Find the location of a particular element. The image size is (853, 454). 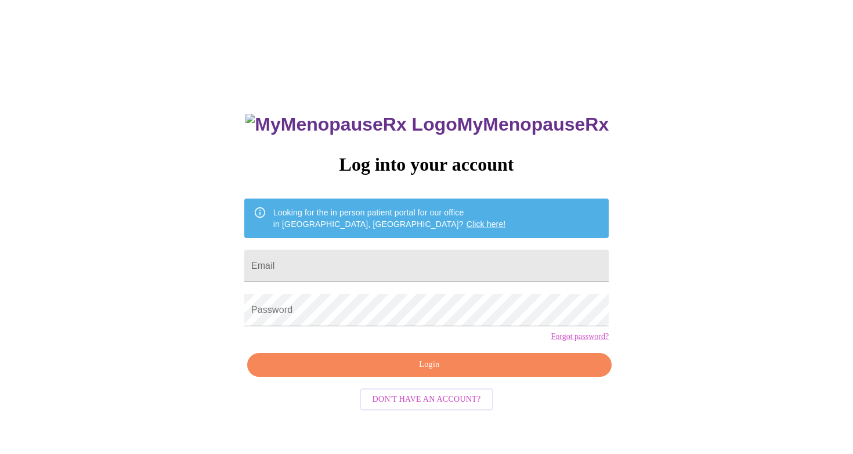

button: Don't have an account? is located at coordinates (427, 399).